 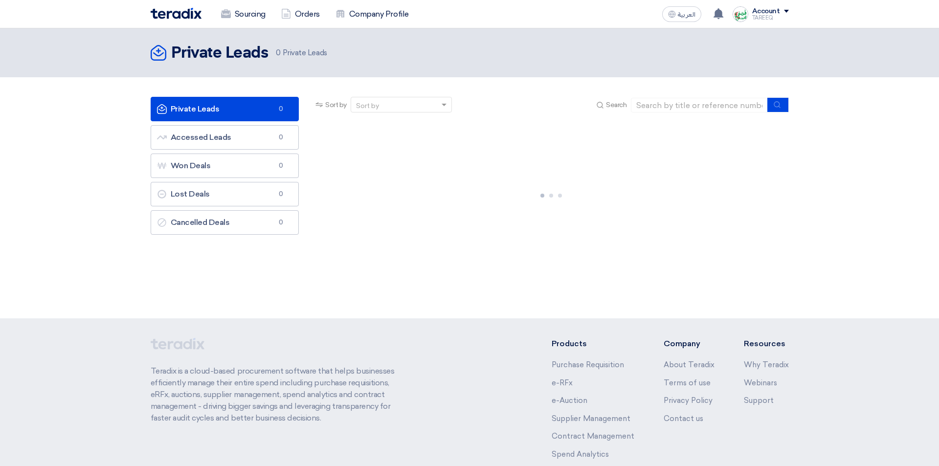 What do you see at coordinates (569, 400) in the screenshot?
I see `a: e-Auction` at bounding box center [569, 400].